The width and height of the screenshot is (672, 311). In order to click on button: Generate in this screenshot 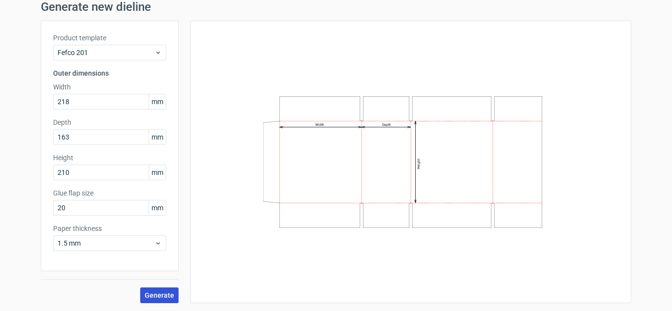, I will do `click(159, 296)`.